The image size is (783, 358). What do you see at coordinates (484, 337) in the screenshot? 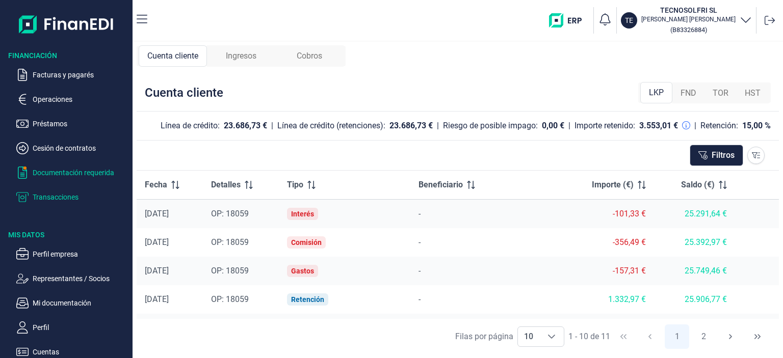
I see `div: Filas por página` at bounding box center [484, 337].